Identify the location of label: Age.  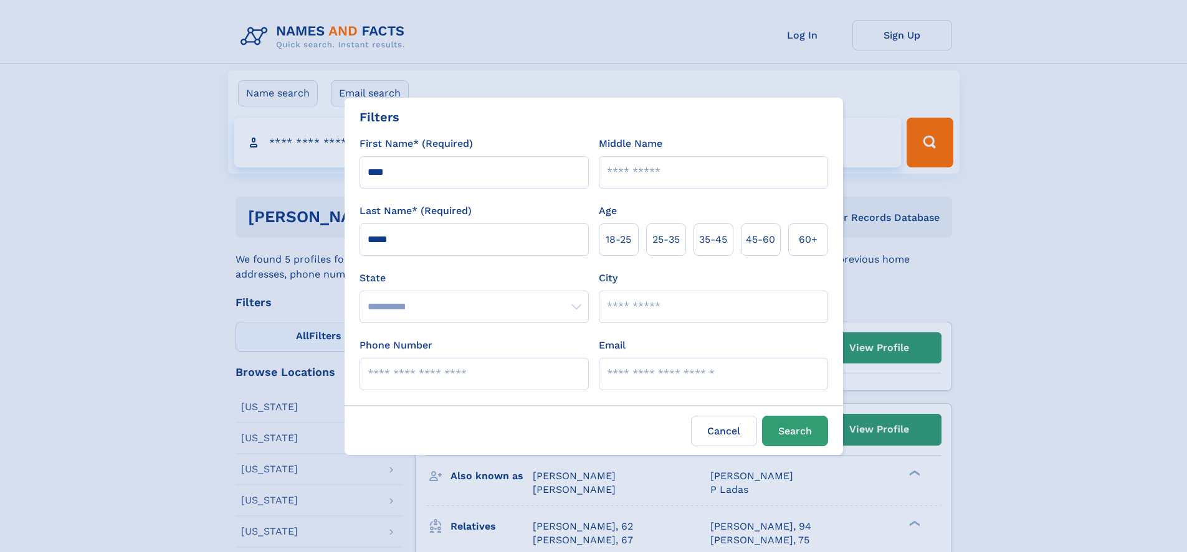
(607, 211).